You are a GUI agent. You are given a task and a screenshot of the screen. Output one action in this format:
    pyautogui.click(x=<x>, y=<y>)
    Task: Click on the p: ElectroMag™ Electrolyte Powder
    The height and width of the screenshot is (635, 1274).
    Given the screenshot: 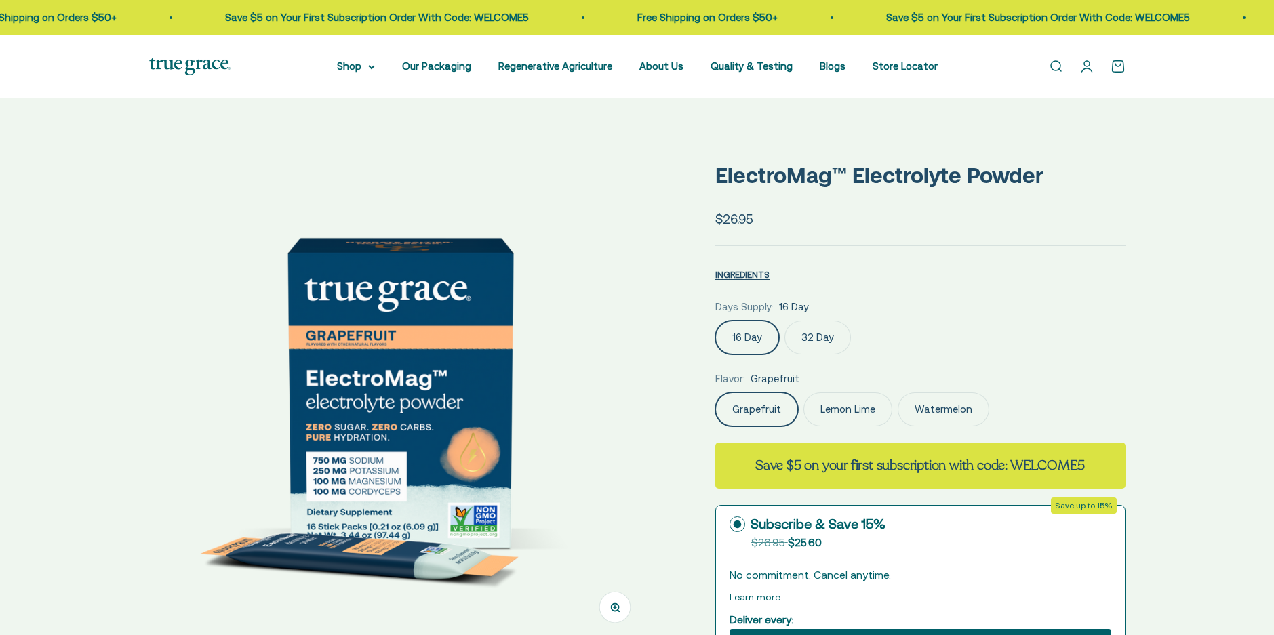 What is the action you would take?
    pyautogui.click(x=920, y=175)
    